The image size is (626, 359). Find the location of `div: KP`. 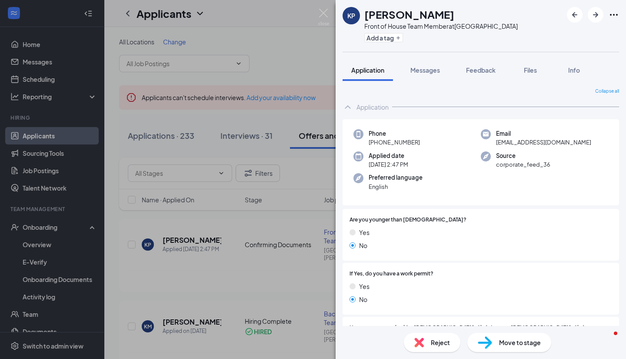

div: KP is located at coordinates (351, 16).